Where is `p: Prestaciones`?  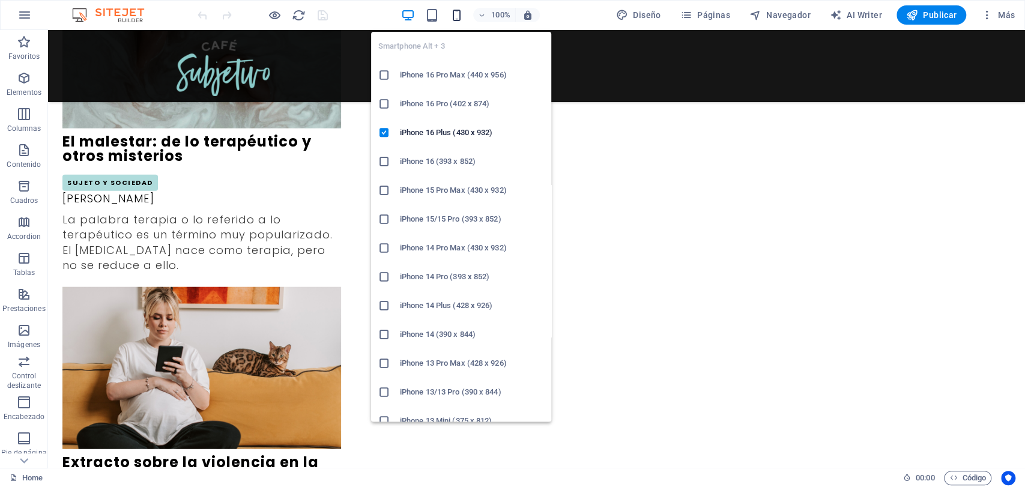
p: Prestaciones is located at coordinates (23, 309).